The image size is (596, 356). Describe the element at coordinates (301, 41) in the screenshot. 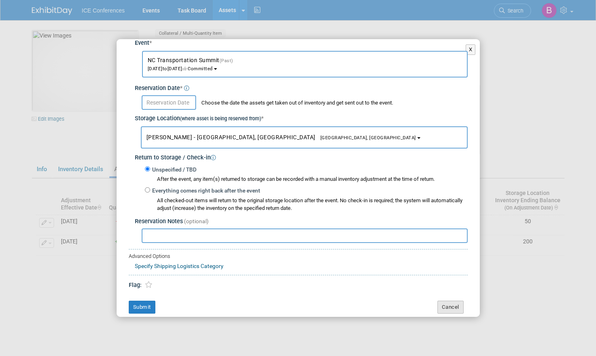

I see `div: Event` at that location.